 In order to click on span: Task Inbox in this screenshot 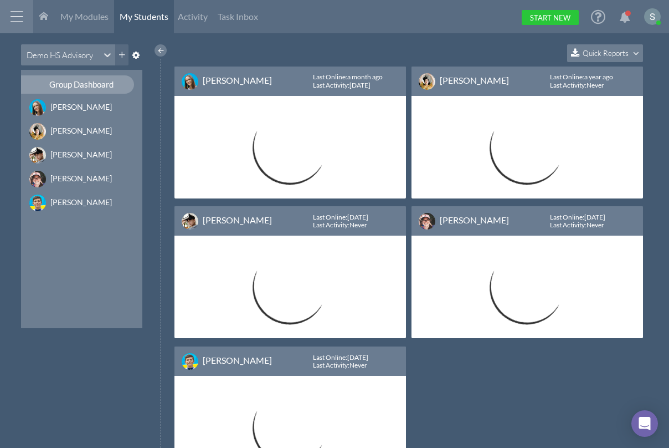, I will do `click(238, 16)`.